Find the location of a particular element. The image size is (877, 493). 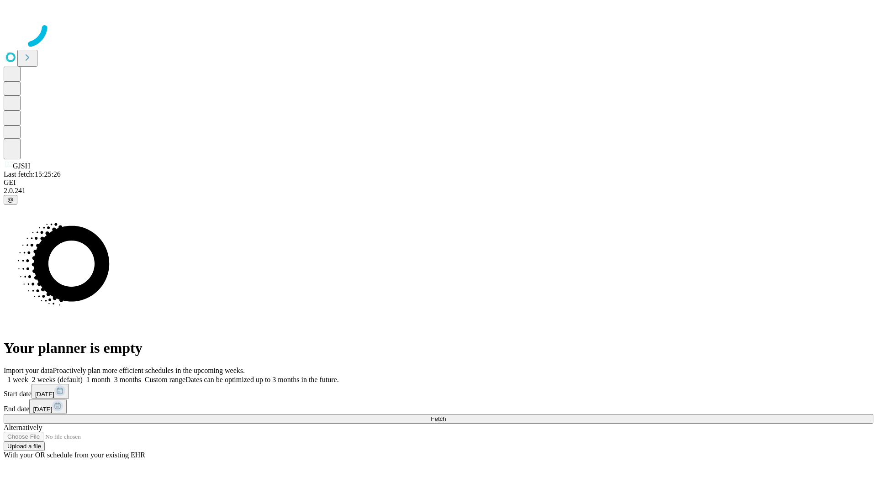

span: 3 months is located at coordinates (127, 379).